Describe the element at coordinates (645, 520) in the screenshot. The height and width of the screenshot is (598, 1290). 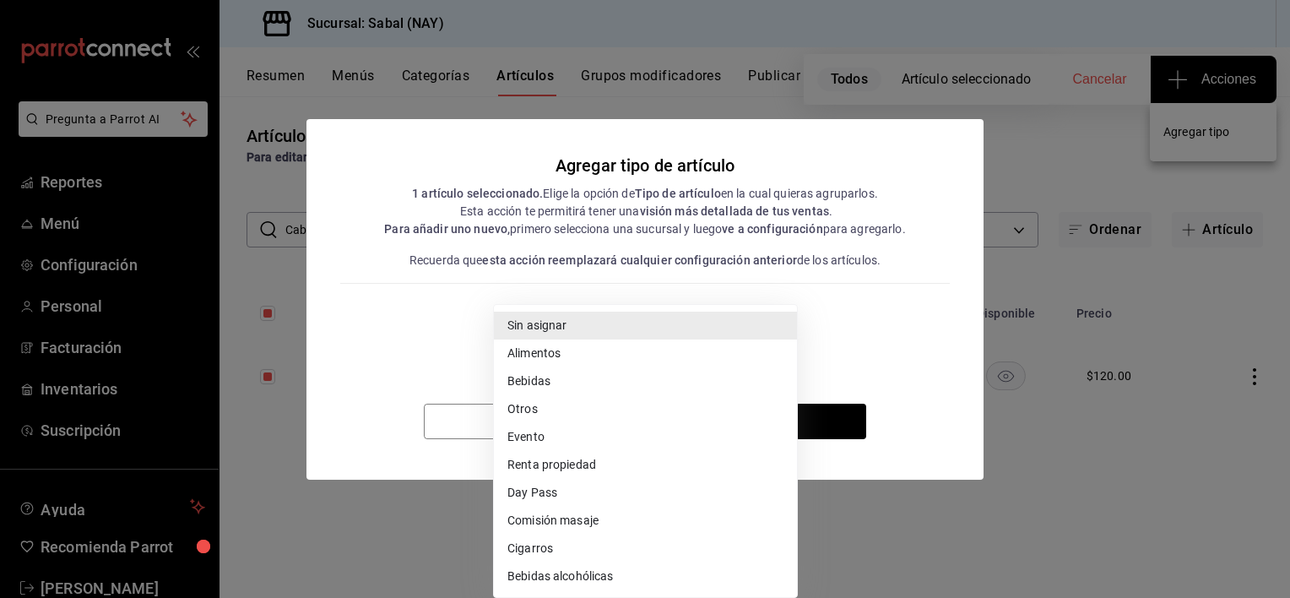
I see `li: Comisión masaje` at that location.